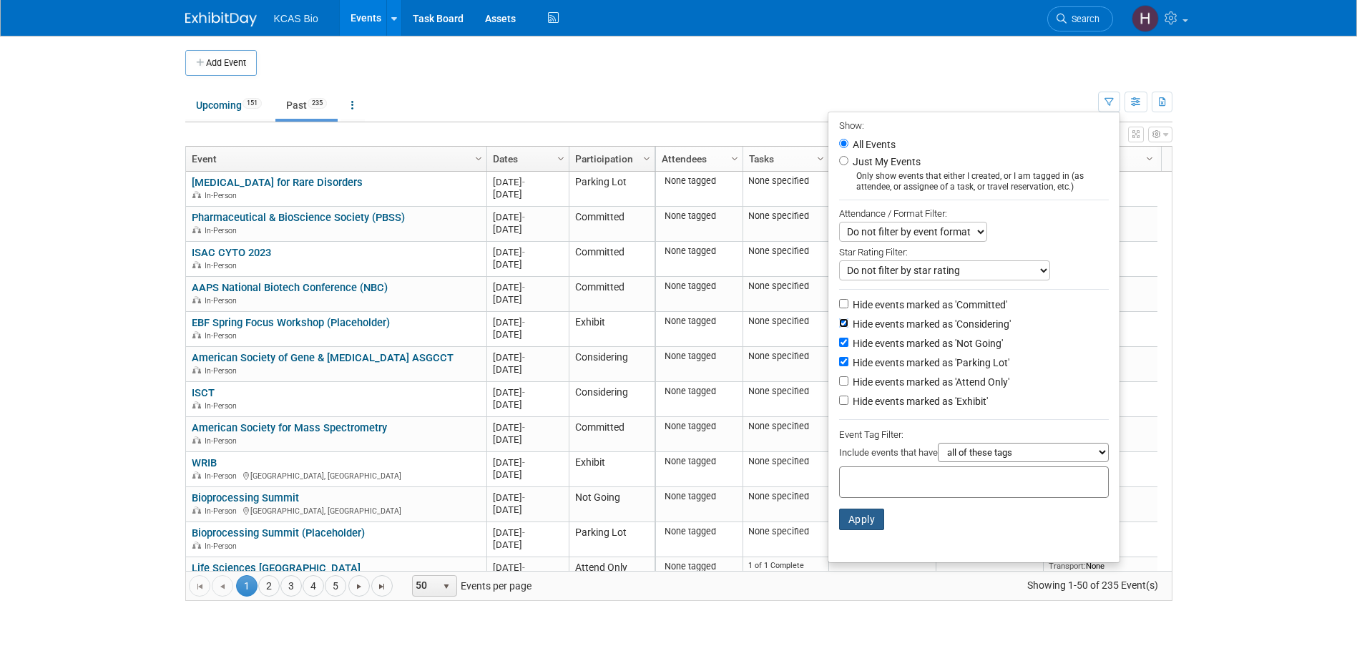 The height and width of the screenshot is (661, 1357). What do you see at coordinates (785, 566) in the screenshot?
I see `div: 1 of 1 Complete` at bounding box center [785, 566].